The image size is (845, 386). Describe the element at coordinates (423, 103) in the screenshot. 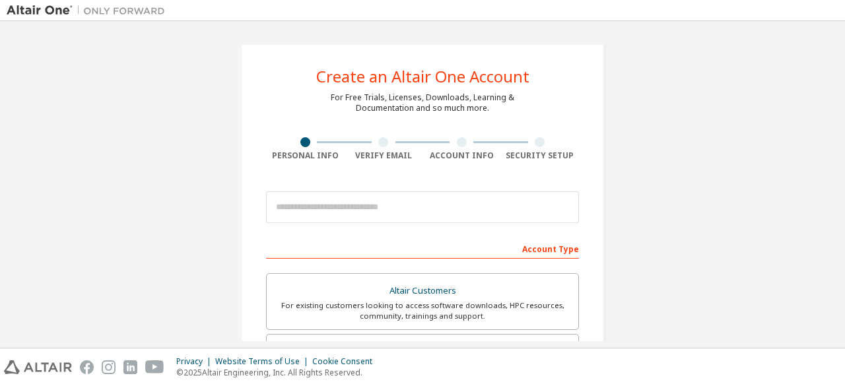

I see `div: For Free Trials, Licenses, Downloads, Learning & Documentation and so much more.` at that location.